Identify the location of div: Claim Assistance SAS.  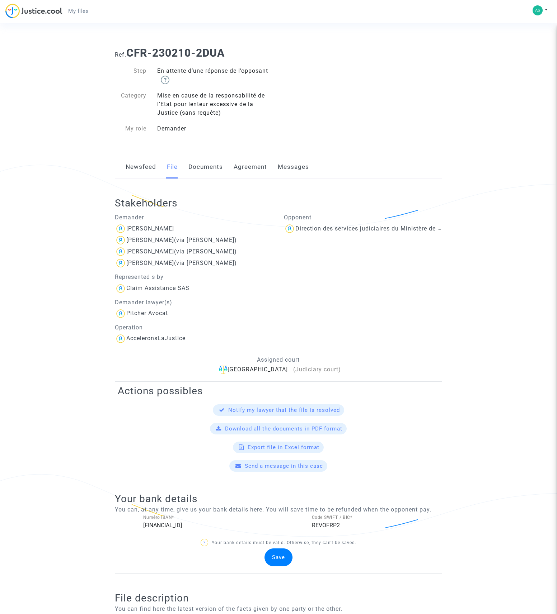
(158, 288).